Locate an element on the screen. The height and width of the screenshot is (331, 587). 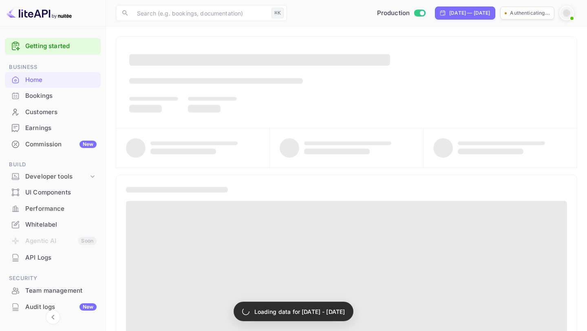
span: Business is located at coordinates (53, 67).